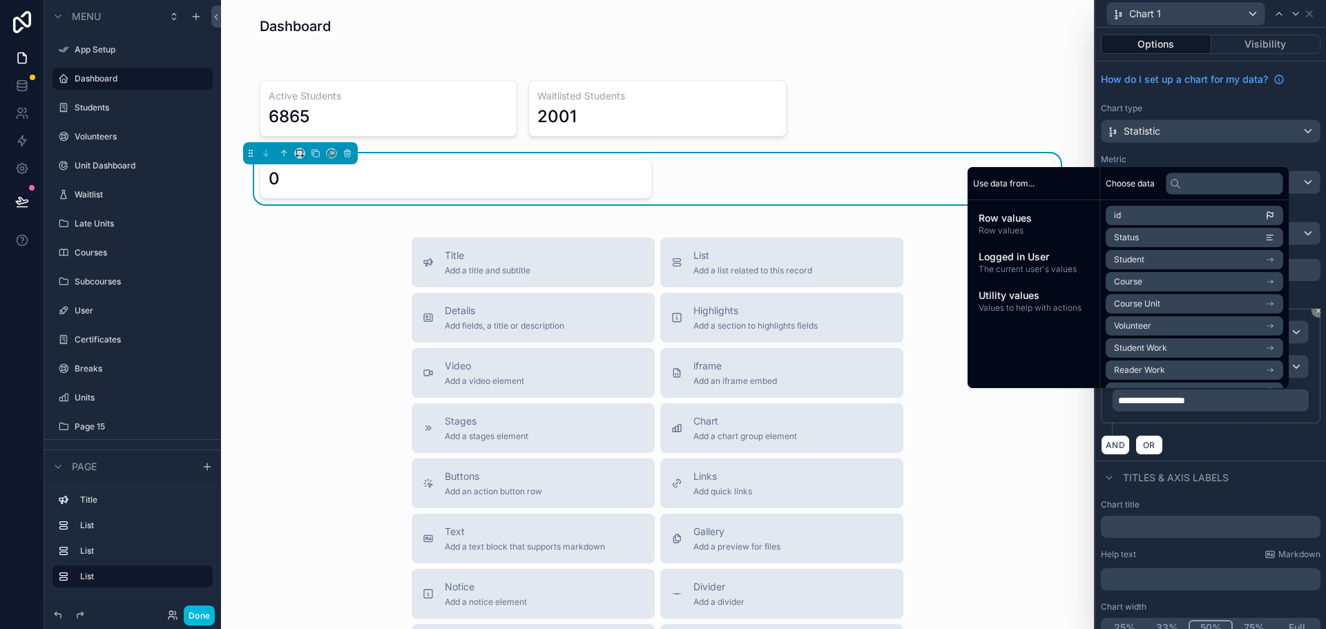 The image size is (1326, 629). Describe the element at coordinates (1175, 478) in the screenshot. I see `span: Titles & Axis labels` at that location.